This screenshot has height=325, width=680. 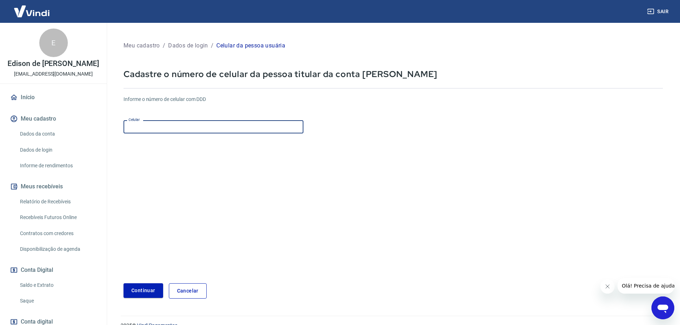 What do you see at coordinates (142, 46) in the screenshot?
I see `p: Meu cadastro` at bounding box center [142, 46].